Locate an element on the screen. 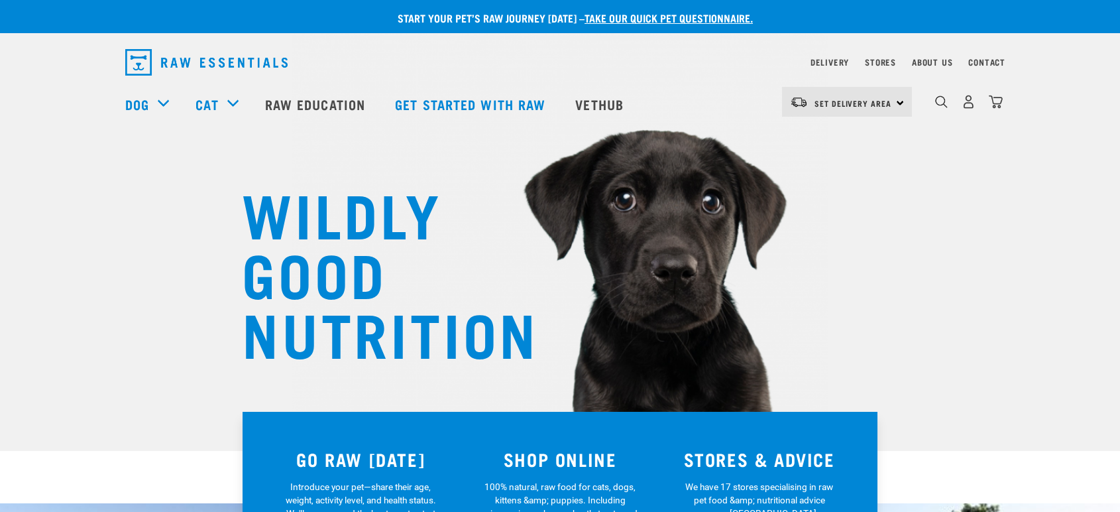 The image size is (1120, 512). a: take our quick pet questionnaire. is located at coordinates (669, 17).